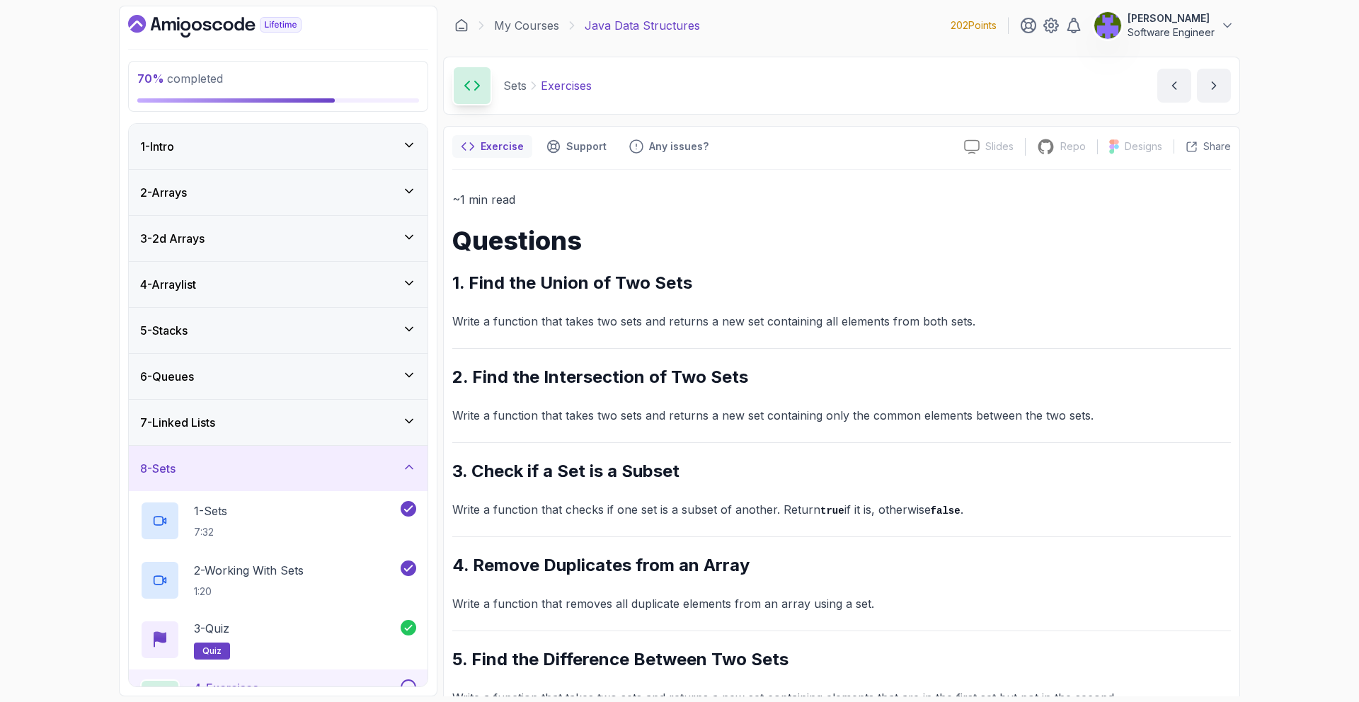 The width and height of the screenshot is (1359, 702). I want to click on button: next content, so click(1214, 86).